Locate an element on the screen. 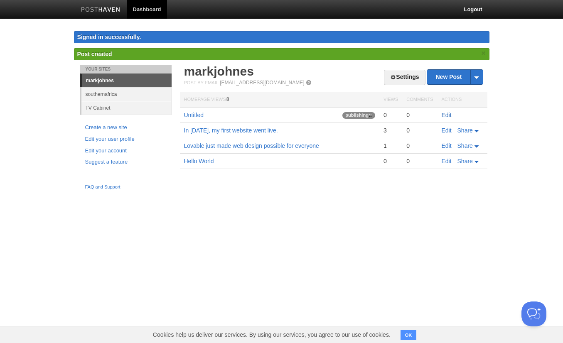  a: Settings is located at coordinates (404, 77).